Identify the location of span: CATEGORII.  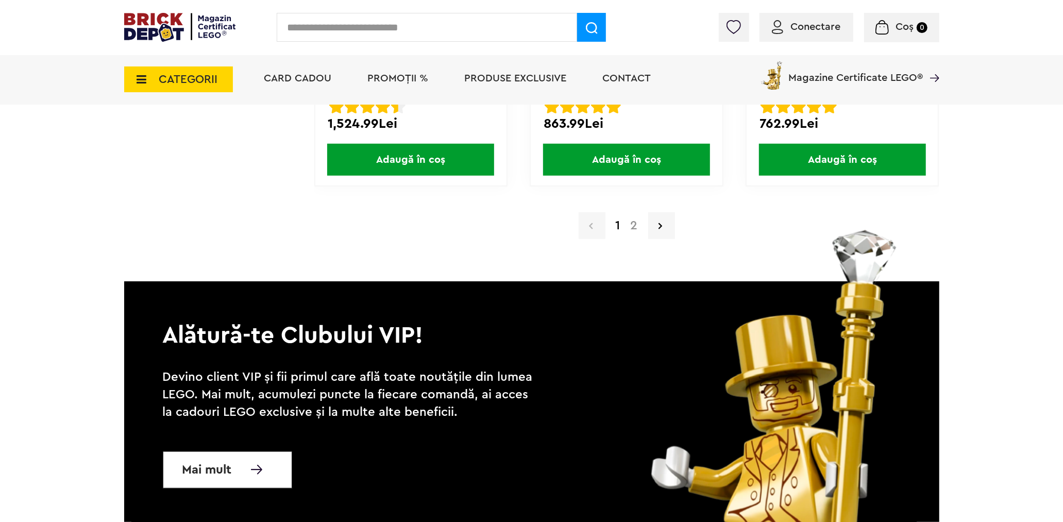
(189, 79).